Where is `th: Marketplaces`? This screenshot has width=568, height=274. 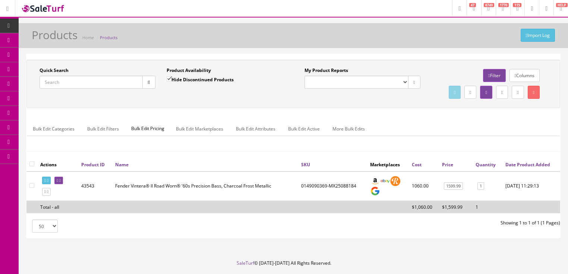 th: Marketplaces is located at coordinates (388, 164).